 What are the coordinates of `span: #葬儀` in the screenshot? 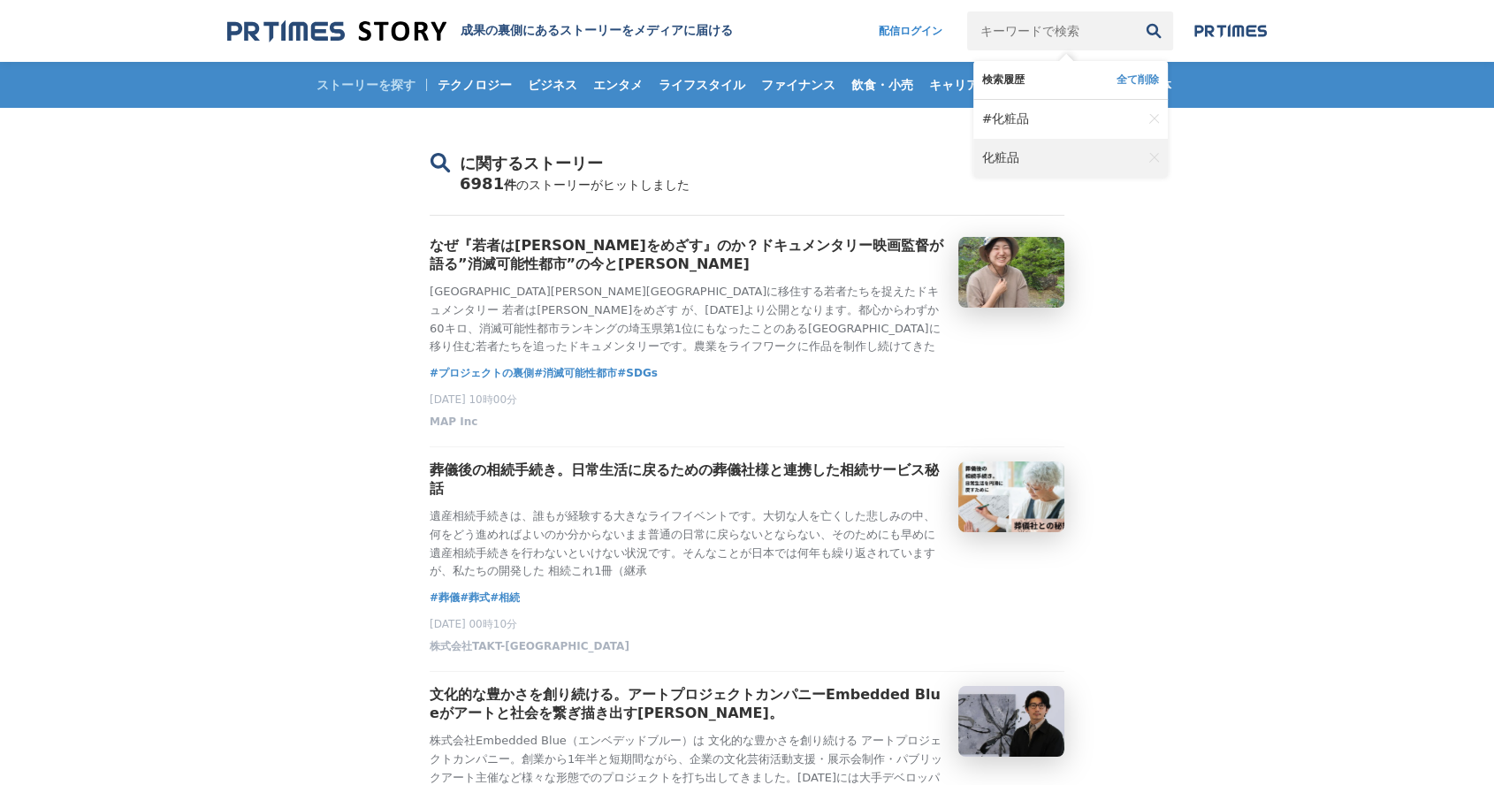 It's located at (445, 598).